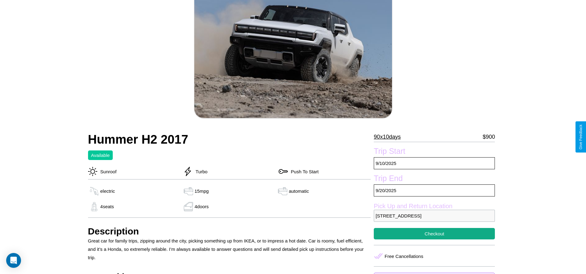 This screenshot has width=586, height=274. I want to click on h3: Description, so click(229, 231).